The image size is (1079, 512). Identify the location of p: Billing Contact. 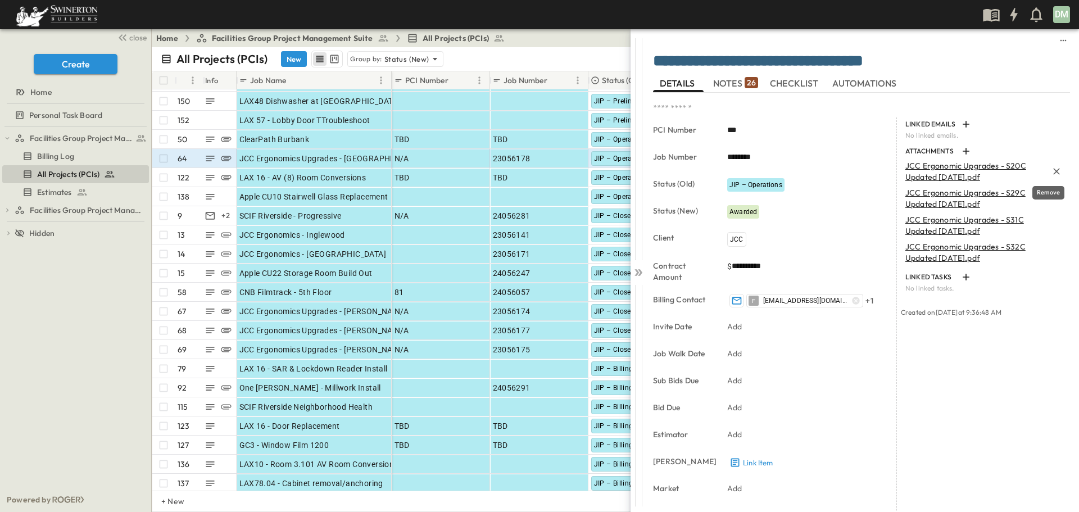
(683, 300).